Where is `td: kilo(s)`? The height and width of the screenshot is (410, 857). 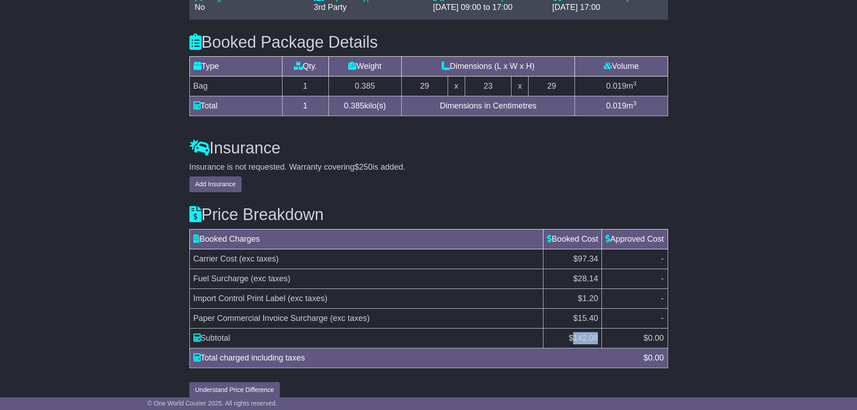 td: kilo(s) is located at coordinates (365, 106).